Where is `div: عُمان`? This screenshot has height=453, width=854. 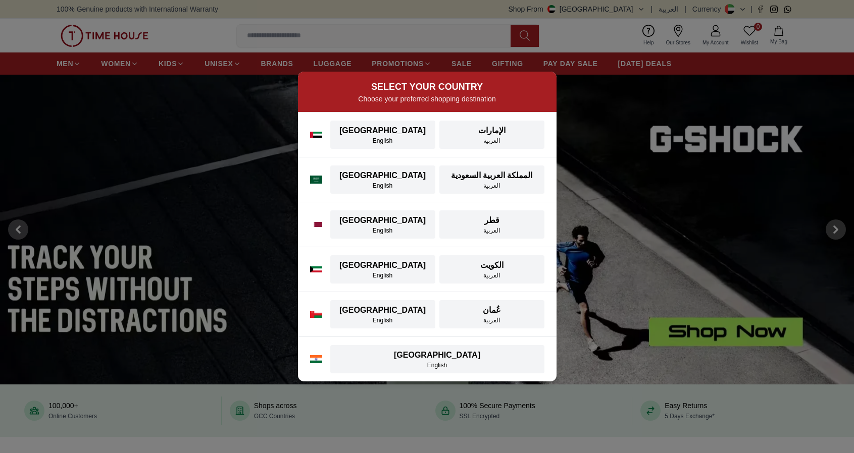
div: عُمان is located at coordinates (492, 310).